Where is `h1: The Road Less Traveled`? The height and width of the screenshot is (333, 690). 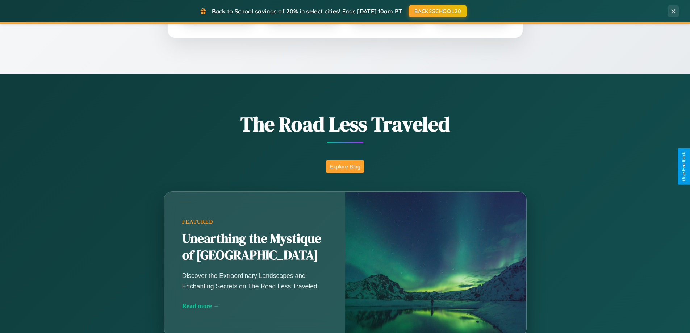
h1: The Road Less Traveled is located at coordinates (345, 124).